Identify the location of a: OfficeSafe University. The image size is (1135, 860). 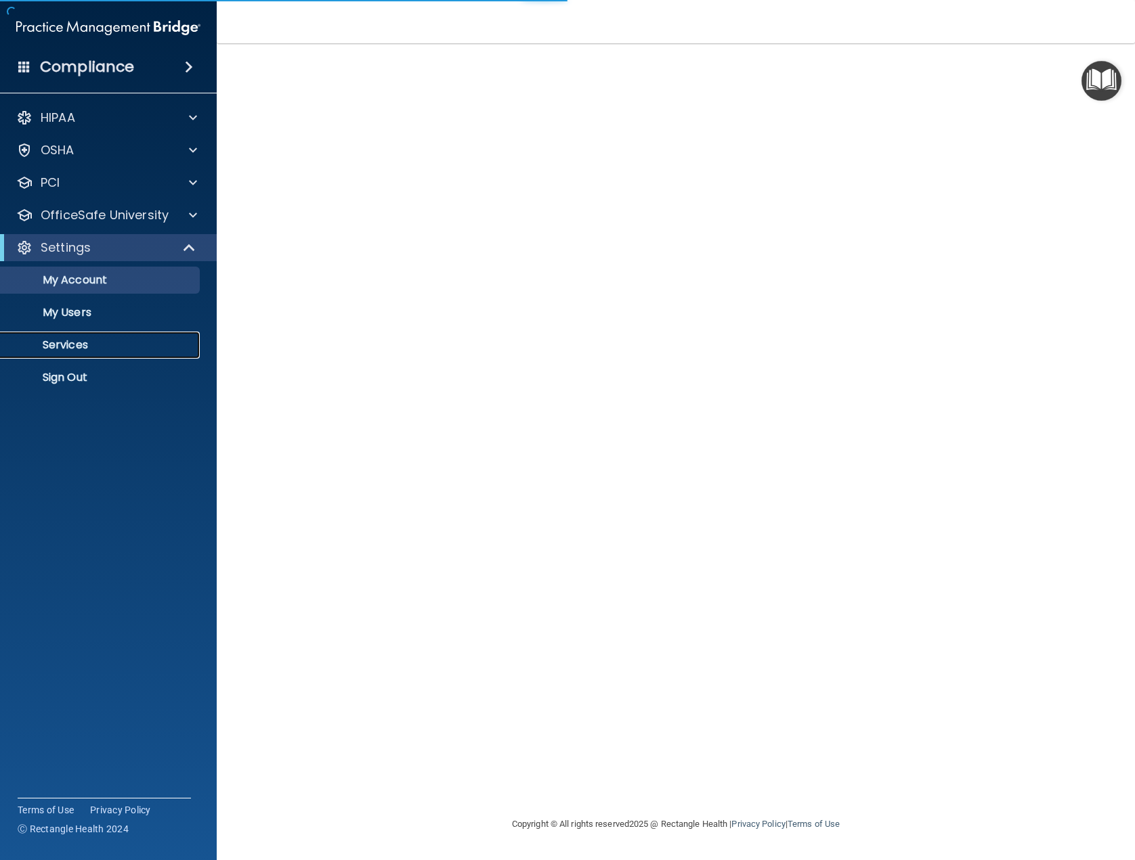
(106, 215).